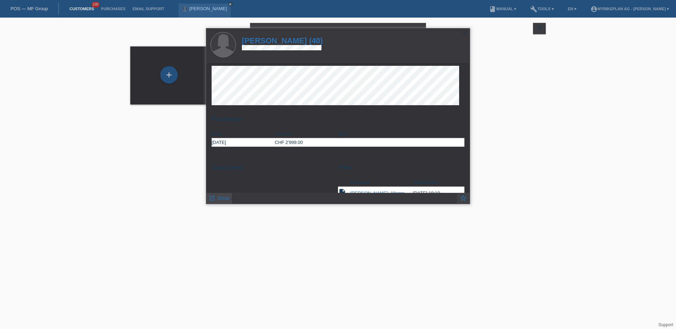 The width and height of the screenshot is (676, 329). Describe the element at coordinates (542, 9) in the screenshot. I see `a: buildTools ▾` at that location.